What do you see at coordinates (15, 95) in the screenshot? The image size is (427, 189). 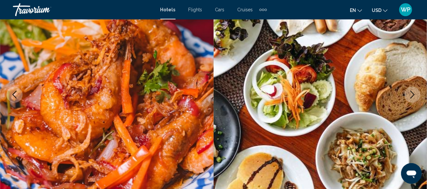 I see `button: Previous image` at bounding box center [15, 95].